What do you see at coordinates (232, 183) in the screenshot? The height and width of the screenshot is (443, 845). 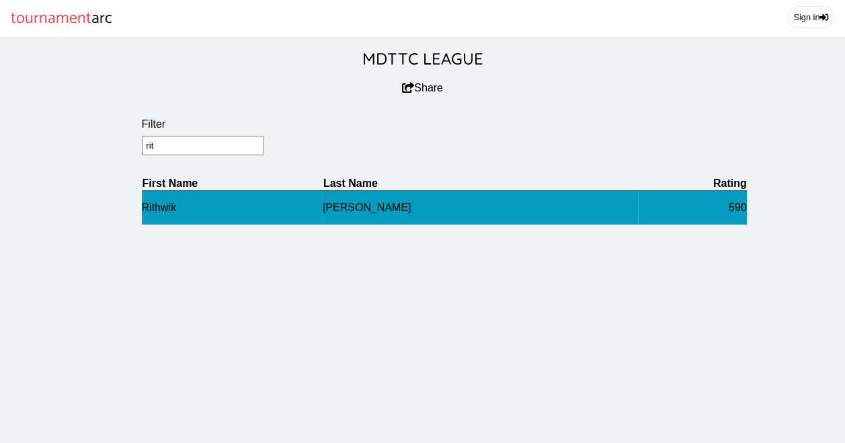 I see `th: First Name` at bounding box center [232, 183].